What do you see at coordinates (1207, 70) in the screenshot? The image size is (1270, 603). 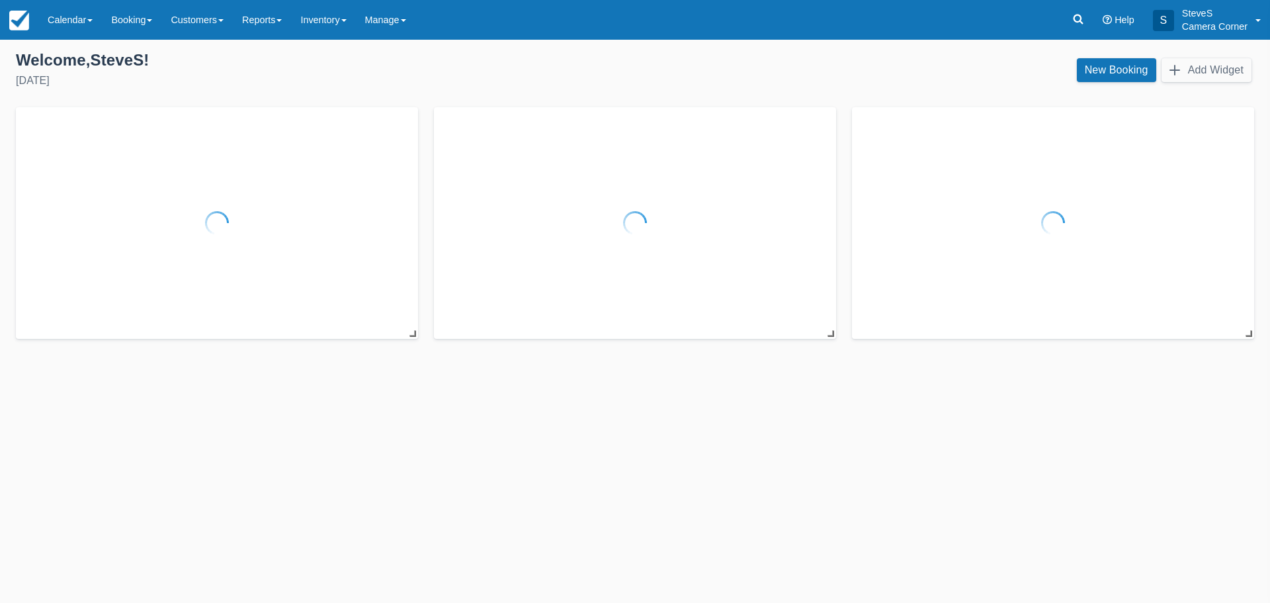 I see `button: Add Widget` at bounding box center [1207, 70].